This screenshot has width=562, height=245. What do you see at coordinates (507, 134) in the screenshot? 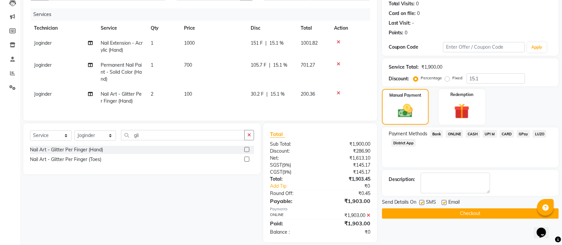
I see `span: CARD` at bounding box center [507, 134].